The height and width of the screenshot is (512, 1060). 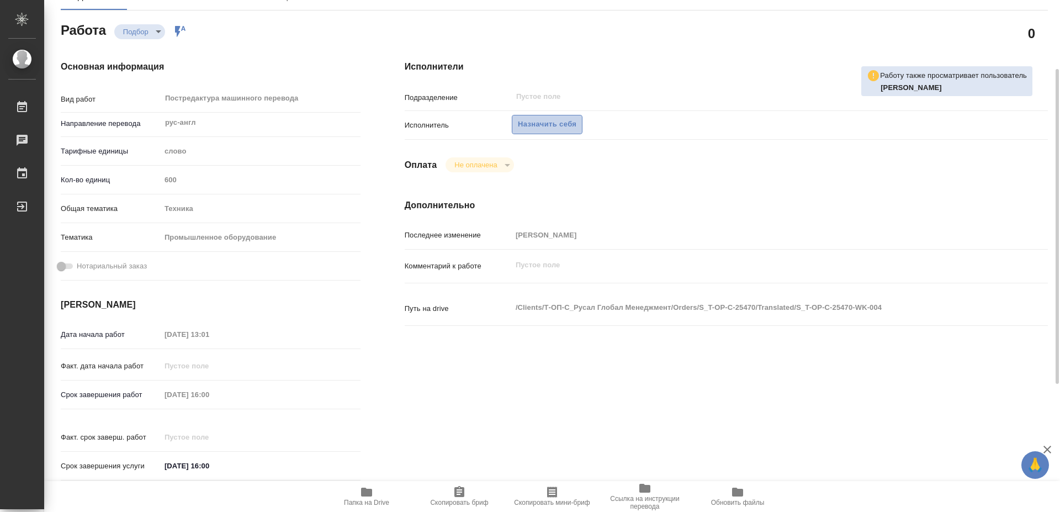 I want to click on p: Срок завершения услуги, so click(x=110, y=466).